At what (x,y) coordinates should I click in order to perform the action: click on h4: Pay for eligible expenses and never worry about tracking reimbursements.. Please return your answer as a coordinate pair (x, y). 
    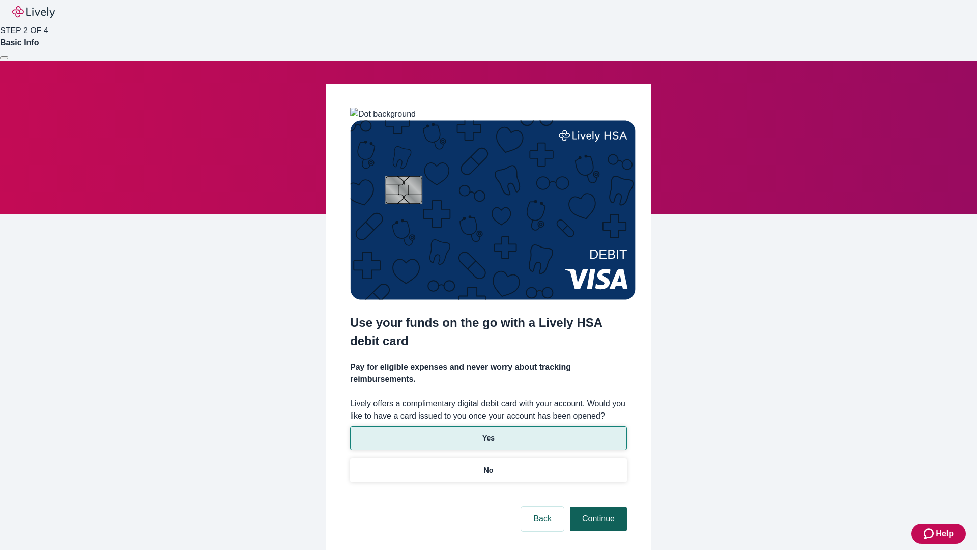
    Looking at the image, I should click on (489, 373).